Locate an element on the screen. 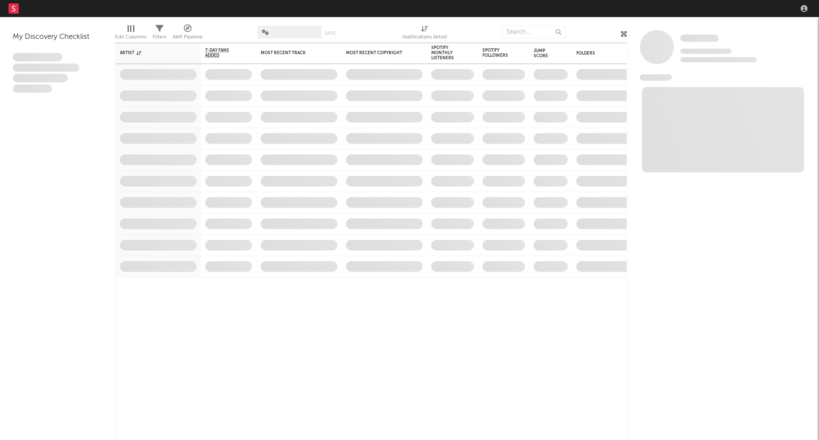 The width and height of the screenshot is (819, 440). div: Most Recent Track is located at coordinates (292, 53).